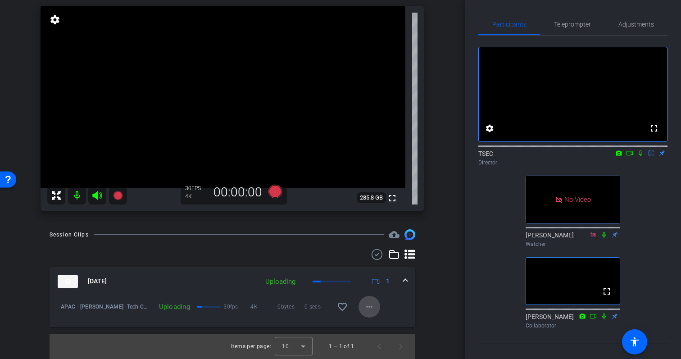 The image size is (681, 359). I want to click on img: thumb-nail, so click(68, 281).